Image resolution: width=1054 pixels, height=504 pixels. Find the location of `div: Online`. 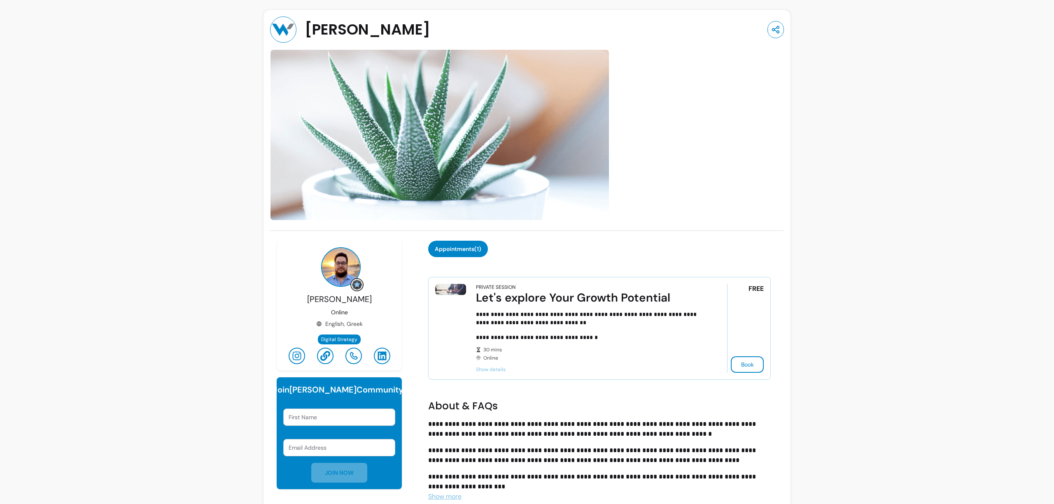

div: Online is located at coordinates (590, 354).